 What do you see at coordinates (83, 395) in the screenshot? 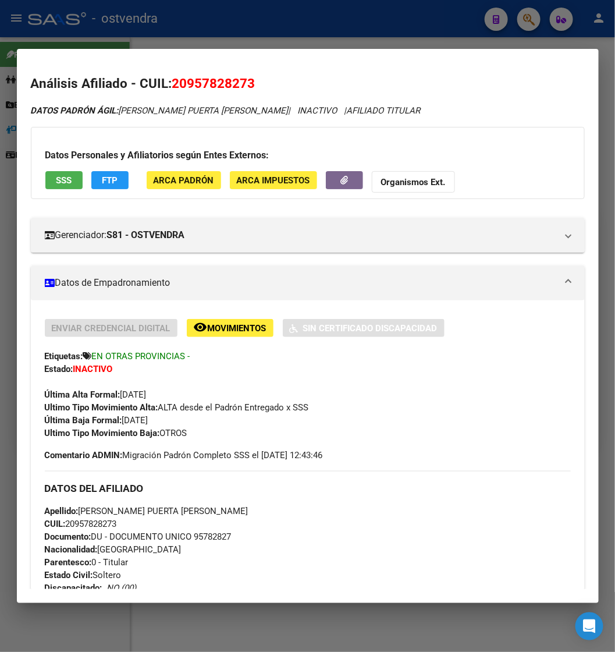
I see `strong: Última Alta Formal:` at bounding box center [83, 395].